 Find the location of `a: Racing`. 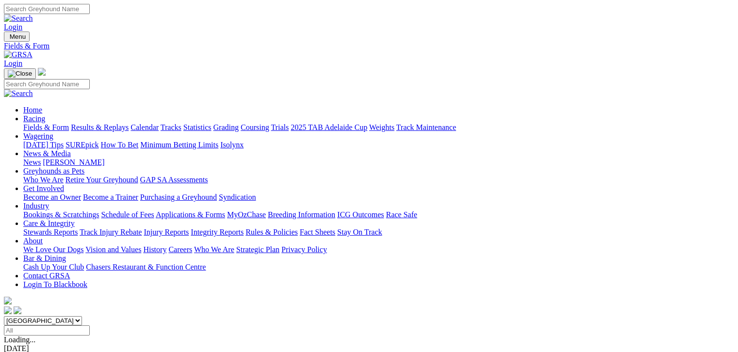

a: Racing is located at coordinates (34, 118).